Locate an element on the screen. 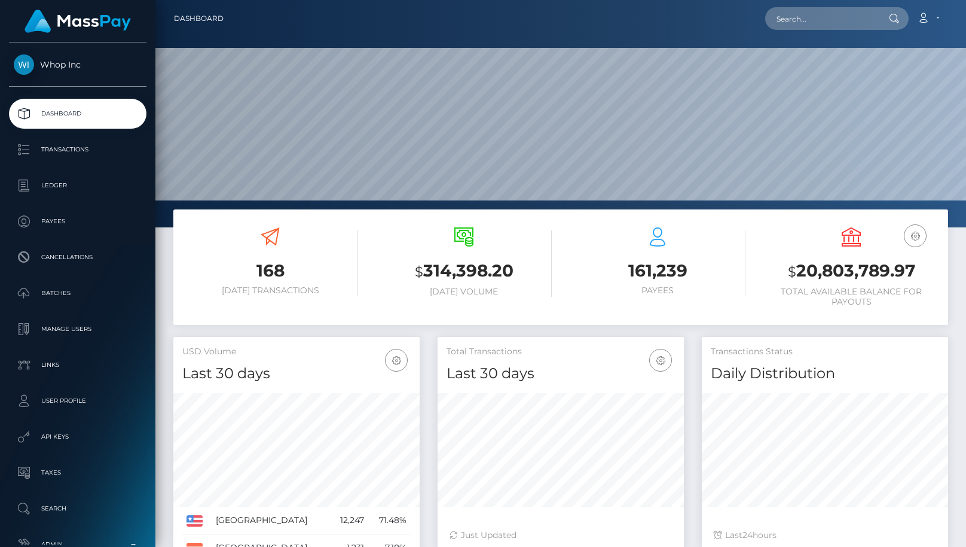 This screenshot has height=547, width=966. h6: Payees is located at coordinates (658, 290).